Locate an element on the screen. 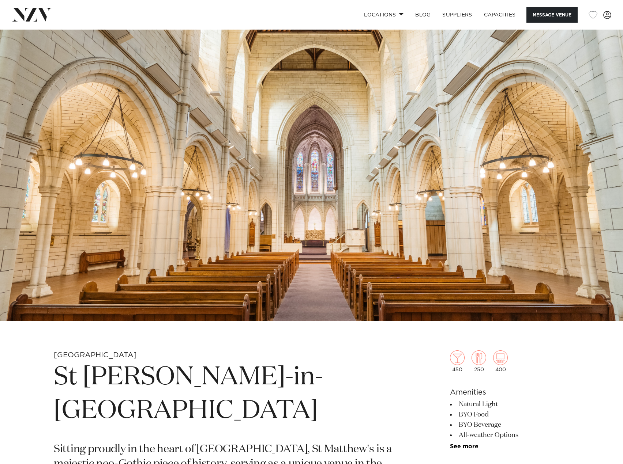 The width and height of the screenshot is (623, 464). a: SUPPLIERS is located at coordinates (457, 15).